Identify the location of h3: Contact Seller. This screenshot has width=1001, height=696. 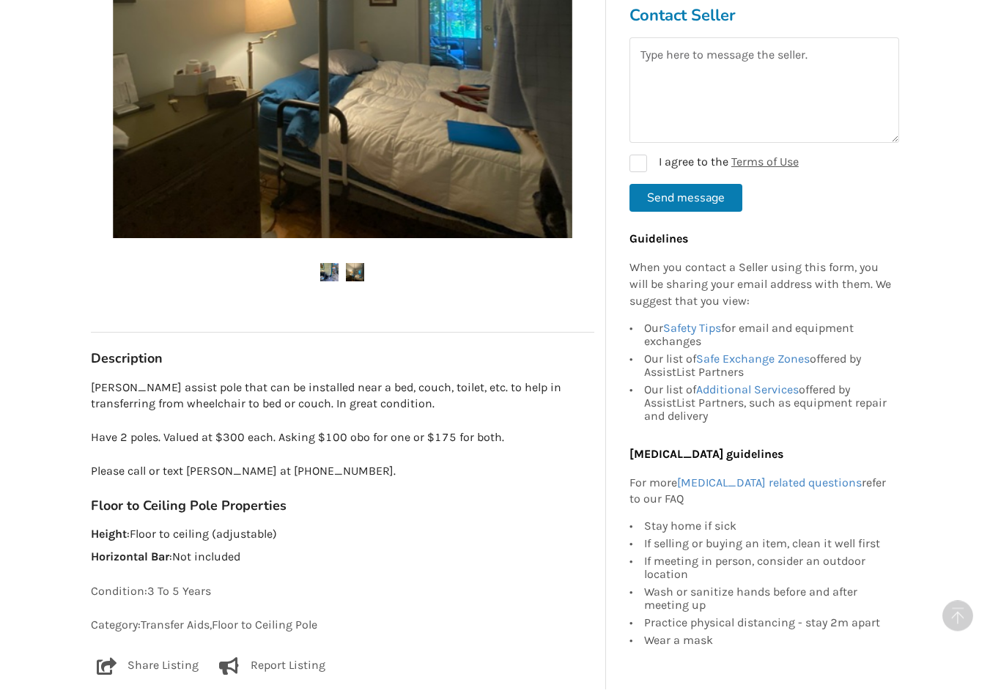
(764, 16).